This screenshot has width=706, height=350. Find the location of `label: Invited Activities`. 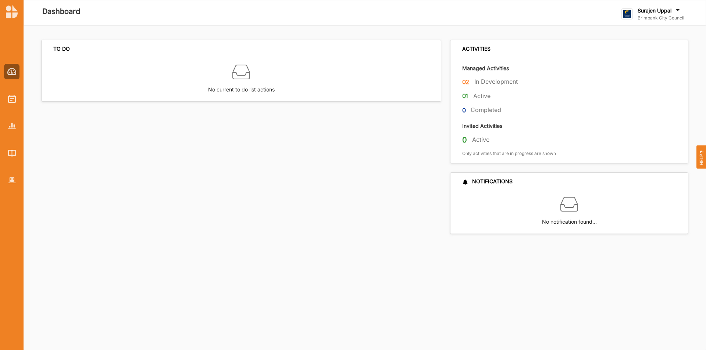

label: Invited Activities is located at coordinates (482, 126).